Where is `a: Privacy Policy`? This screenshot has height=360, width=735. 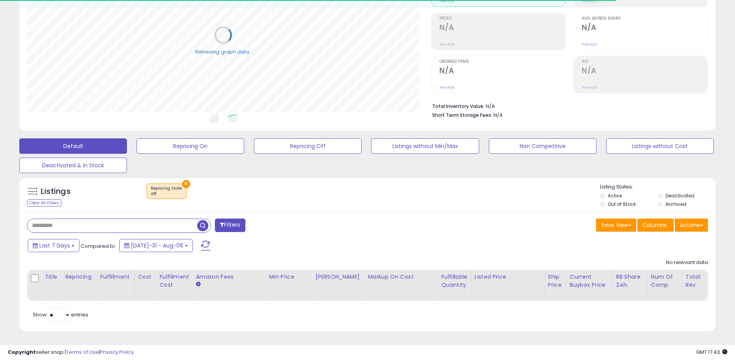
a: Privacy Policy is located at coordinates (117, 352).